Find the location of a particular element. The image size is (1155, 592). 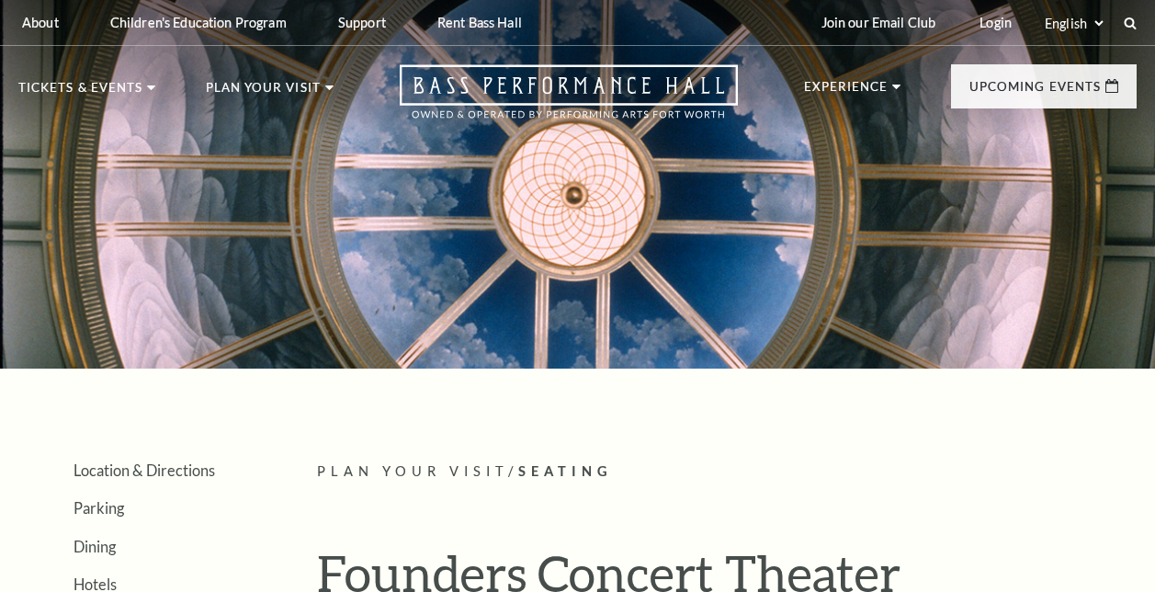

p: Support is located at coordinates (362, 22).